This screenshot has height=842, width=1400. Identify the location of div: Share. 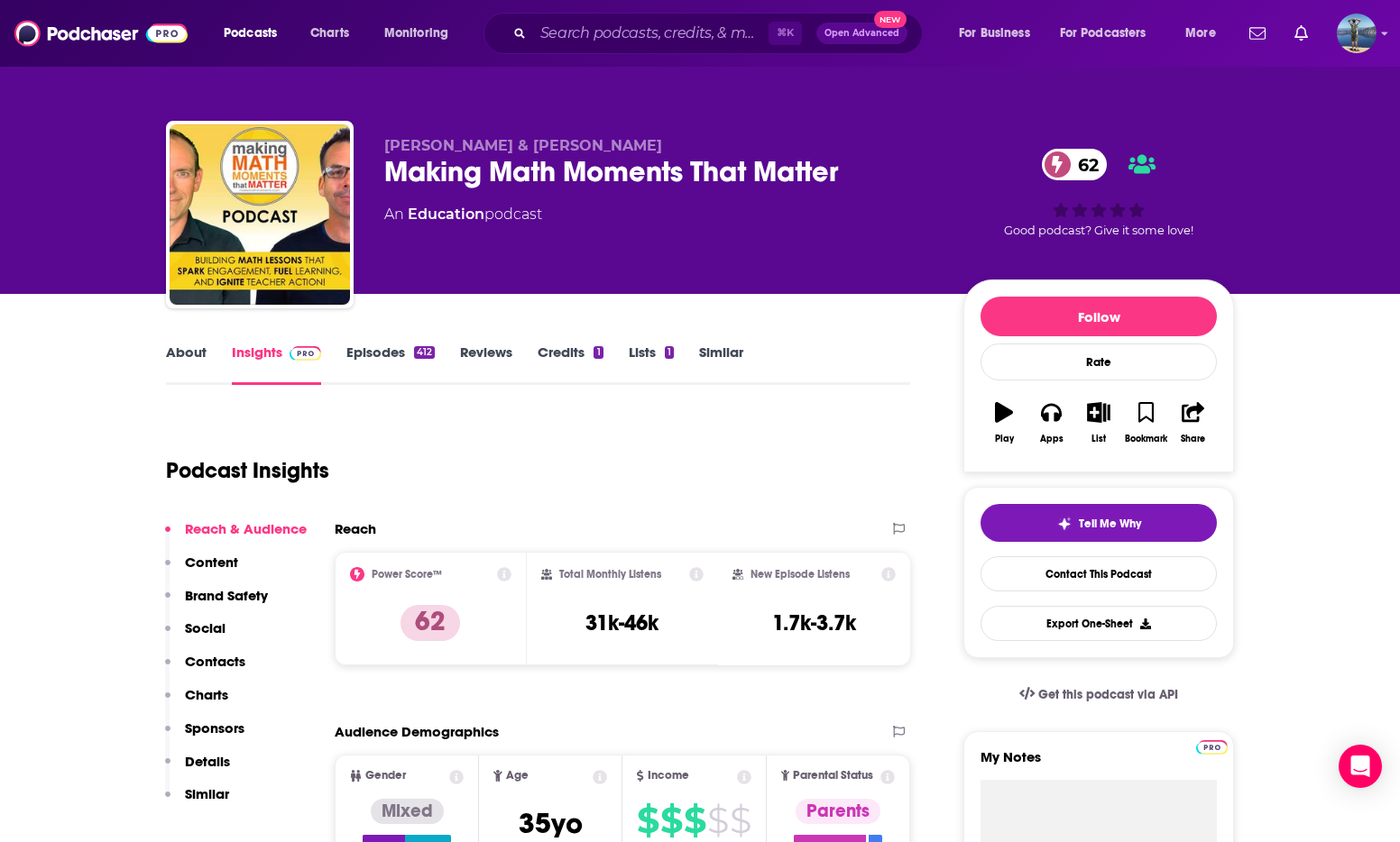
(1193, 439).